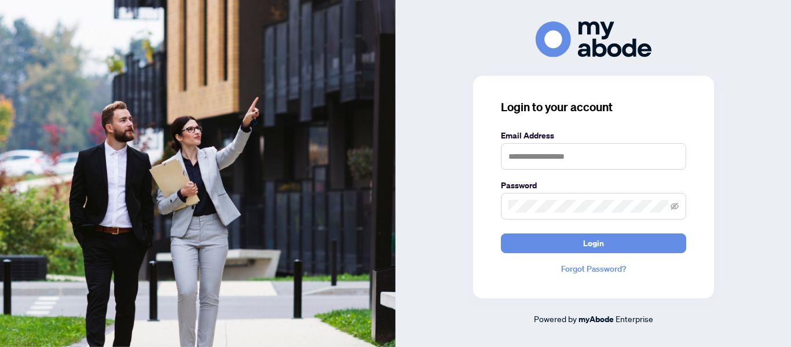 Image resolution: width=791 pixels, height=347 pixels. I want to click on span: Login, so click(593, 243).